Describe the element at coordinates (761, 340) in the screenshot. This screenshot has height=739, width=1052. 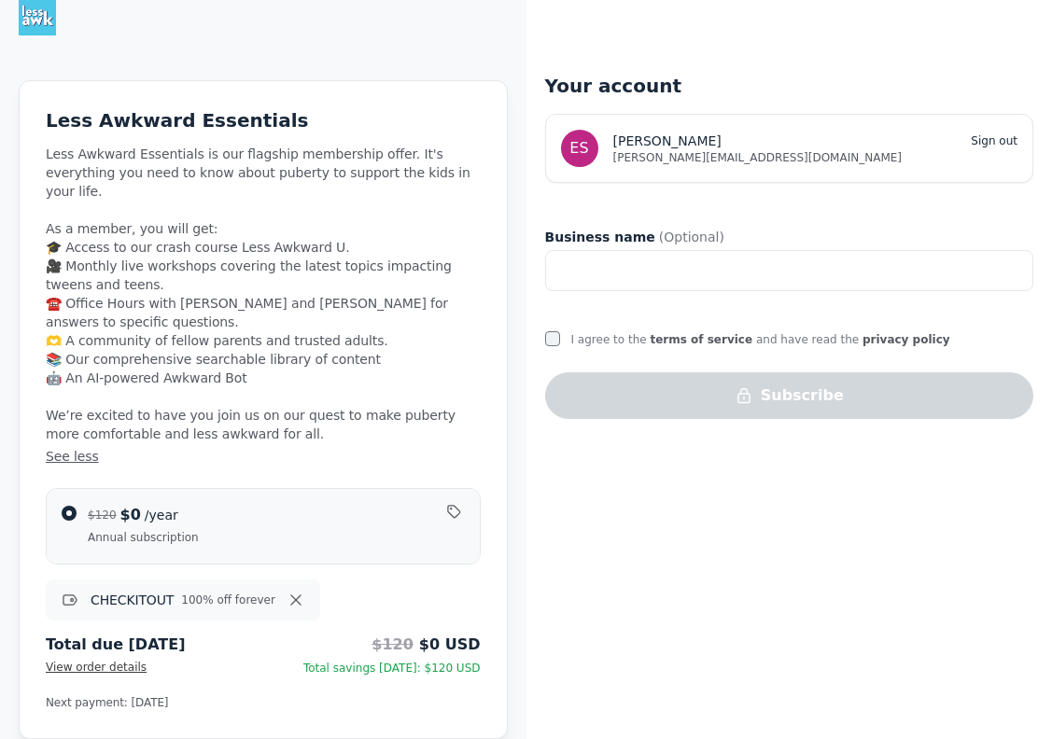
I see `span: I agree to the and have read the` at that location.